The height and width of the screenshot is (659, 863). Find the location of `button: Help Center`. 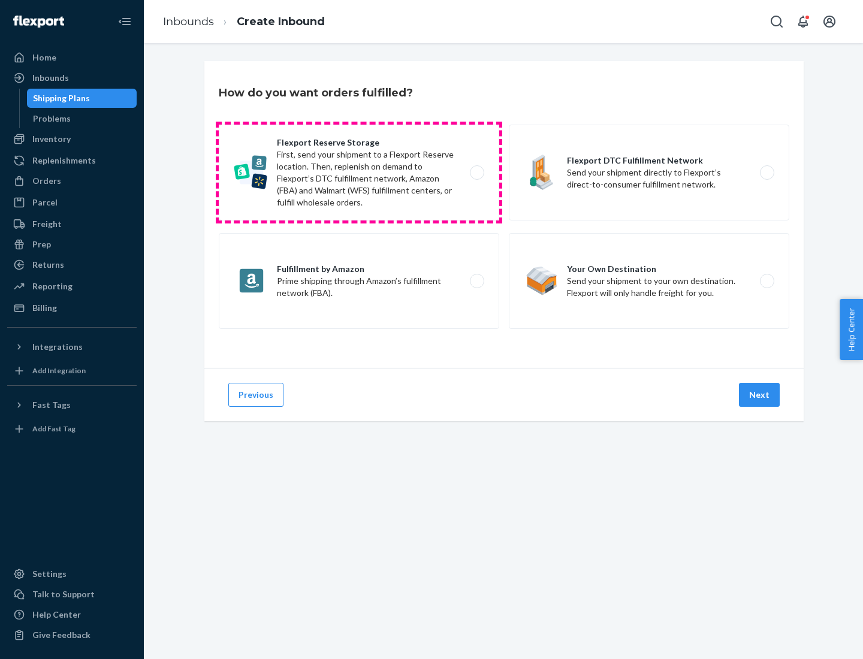

button: Help Center is located at coordinates (851, 329).